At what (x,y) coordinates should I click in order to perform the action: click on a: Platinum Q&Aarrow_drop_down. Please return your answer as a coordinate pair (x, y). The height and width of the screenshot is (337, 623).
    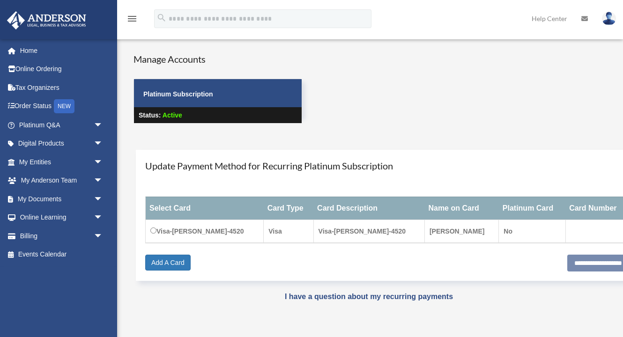
    Looking at the image, I should click on (62, 125).